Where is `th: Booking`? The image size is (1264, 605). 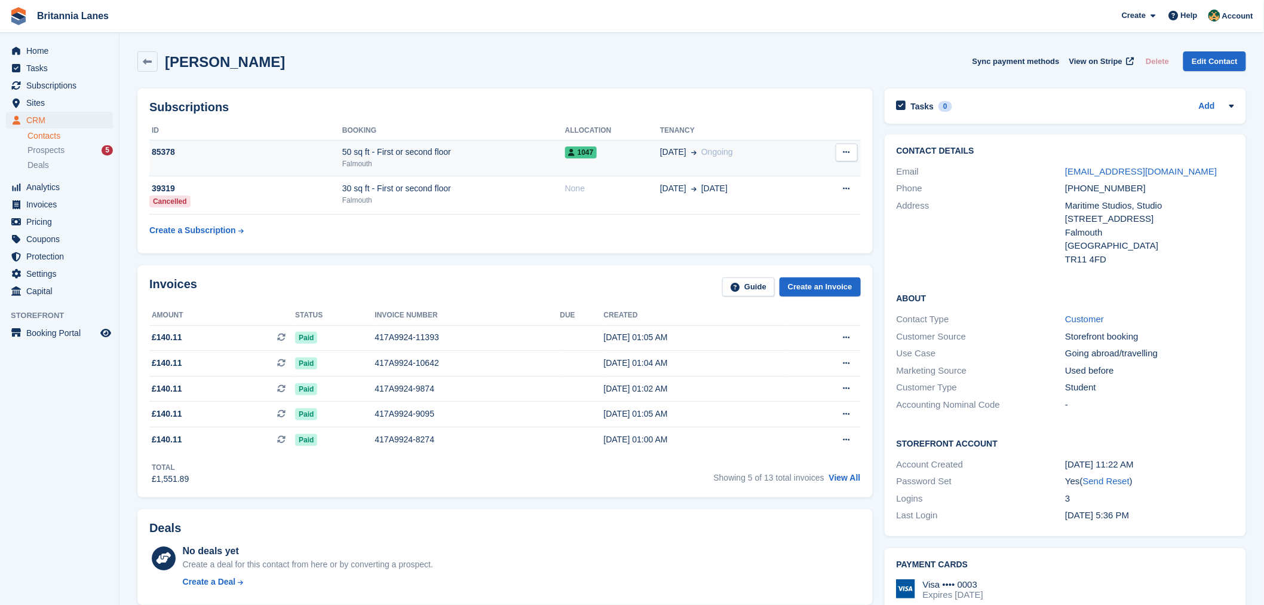
th: Booking is located at coordinates (453, 131).